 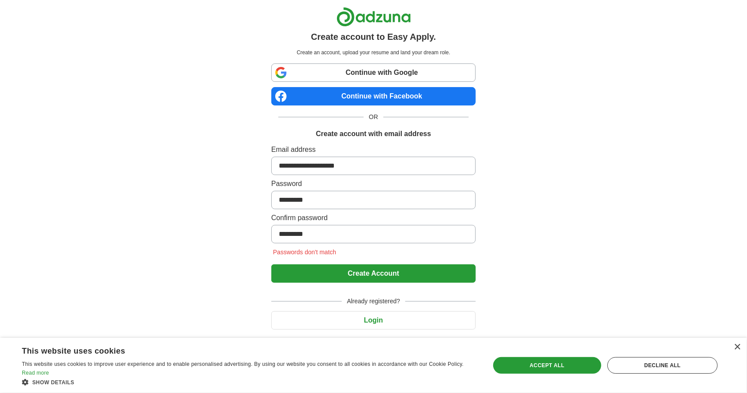 I want to click on h1: Create account with email address, so click(x=373, y=134).